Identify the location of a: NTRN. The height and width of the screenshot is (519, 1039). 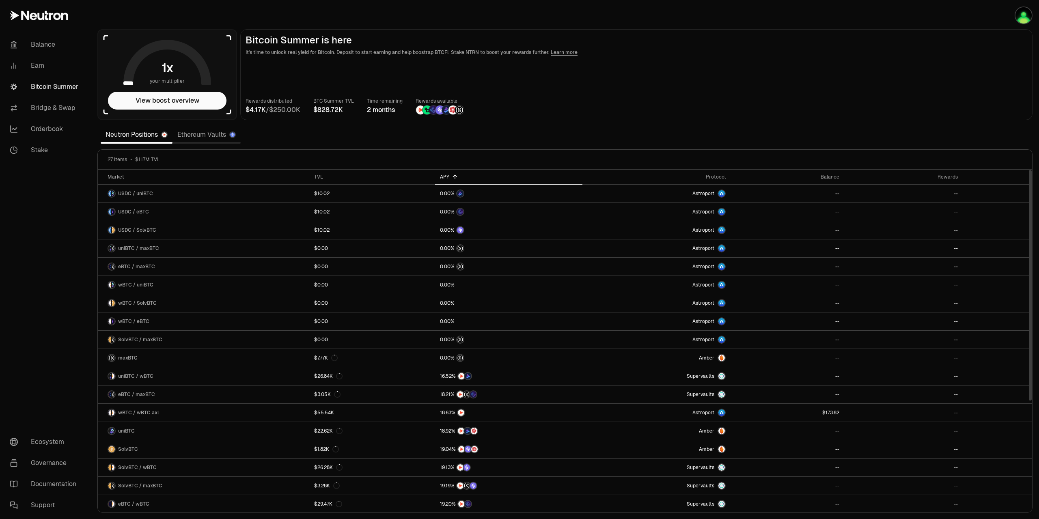
(509, 413).